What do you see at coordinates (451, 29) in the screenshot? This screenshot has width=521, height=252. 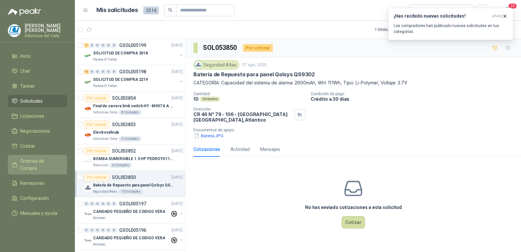 I see `p: Los compradores han publicado nuevas solicitudes en tus categorías.` at bounding box center [451, 29].